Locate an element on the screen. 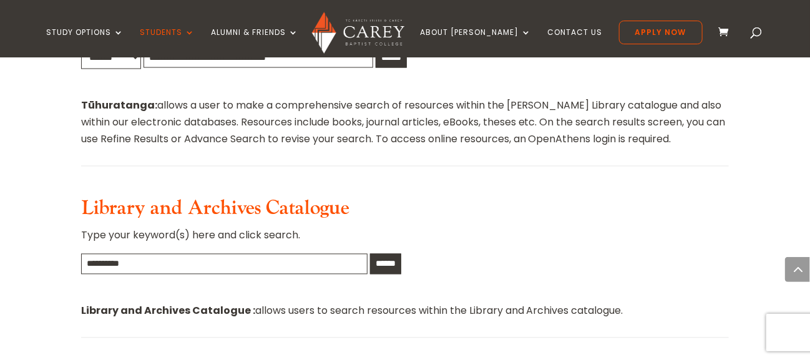 This screenshot has width=810, height=360. strong: Library and Archives Catalogue : is located at coordinates (168, 311).